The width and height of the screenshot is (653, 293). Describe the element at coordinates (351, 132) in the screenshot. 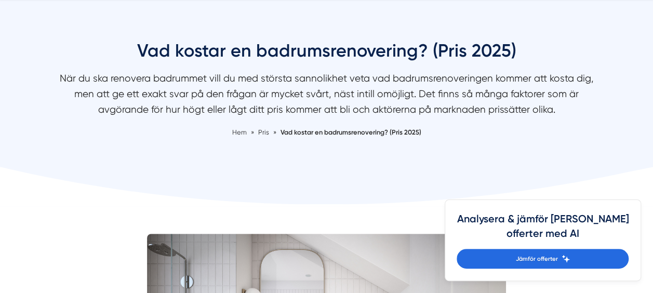

I see `a: Vad kostar en badrumsrenovering? (Pris 2025)` at that location.